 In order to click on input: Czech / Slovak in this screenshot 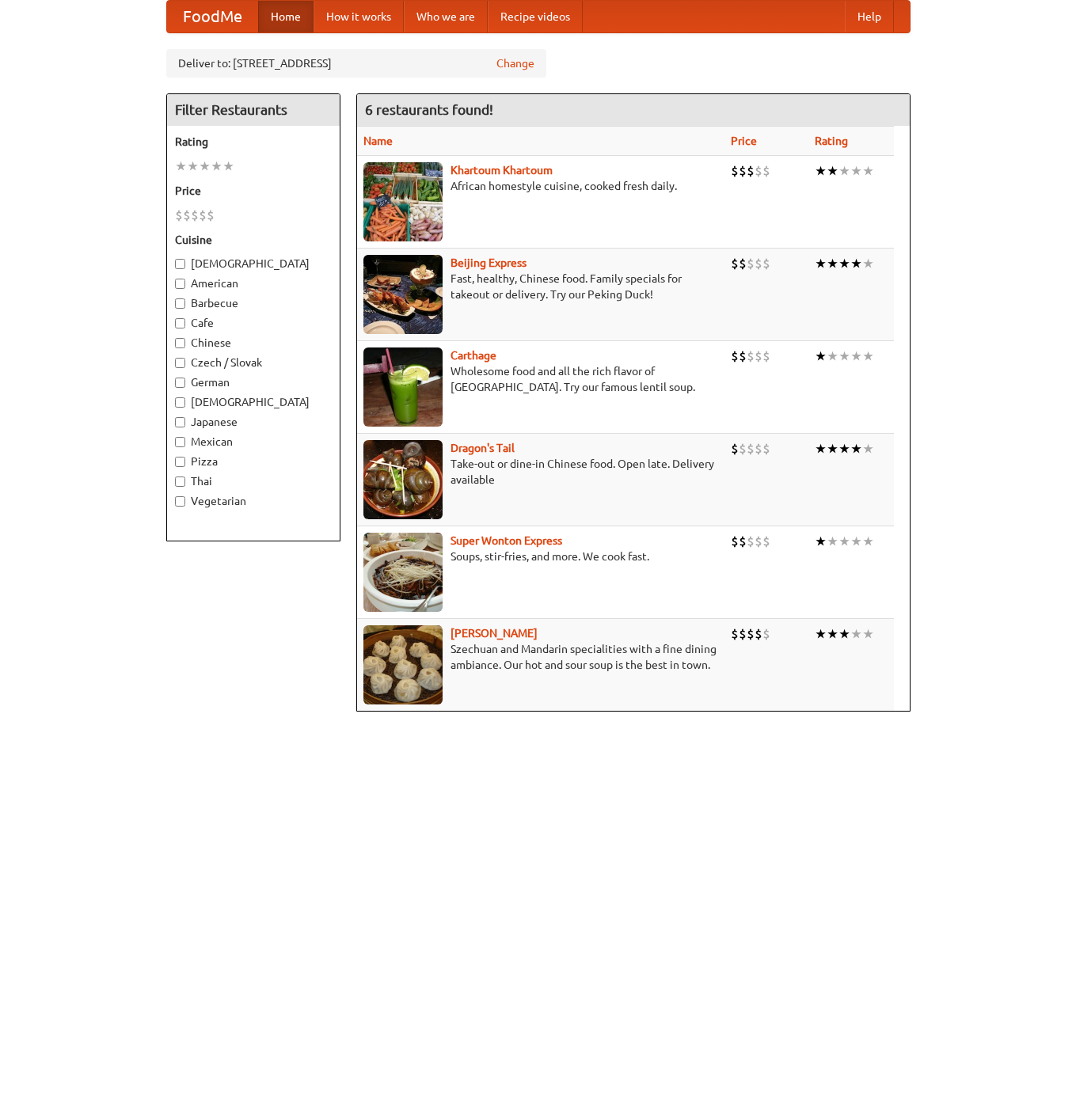, I will do `click(180, 363)`.